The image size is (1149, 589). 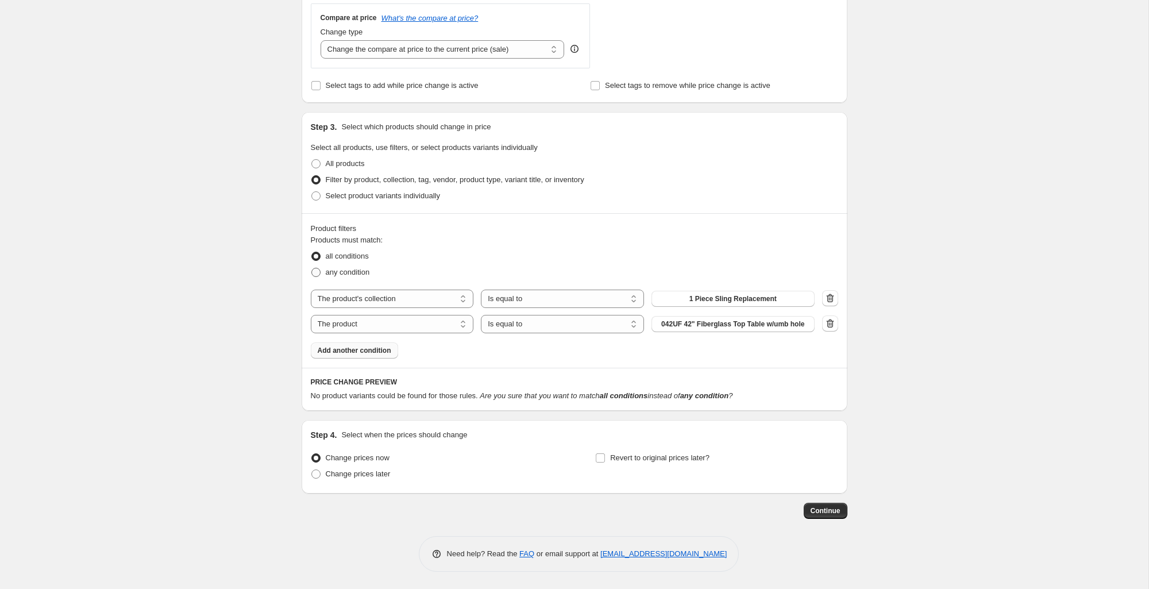 I want to click on span: any condition, so click(x=348, y=272).